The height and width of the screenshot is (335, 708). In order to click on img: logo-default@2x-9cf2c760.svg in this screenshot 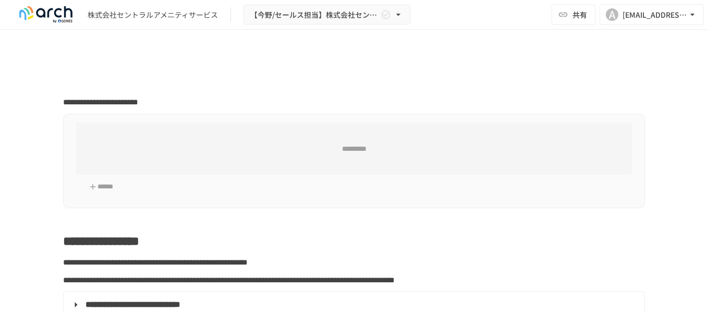, I will do `click(46, 15)`.